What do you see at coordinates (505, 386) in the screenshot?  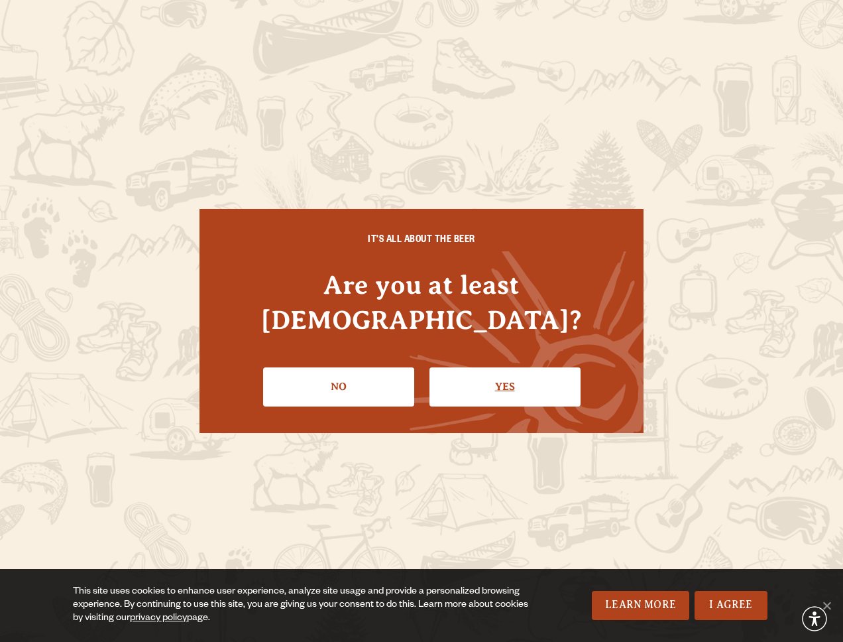 I see `a: Confirm I'm 21 or older` at bounding box center [505, 386].